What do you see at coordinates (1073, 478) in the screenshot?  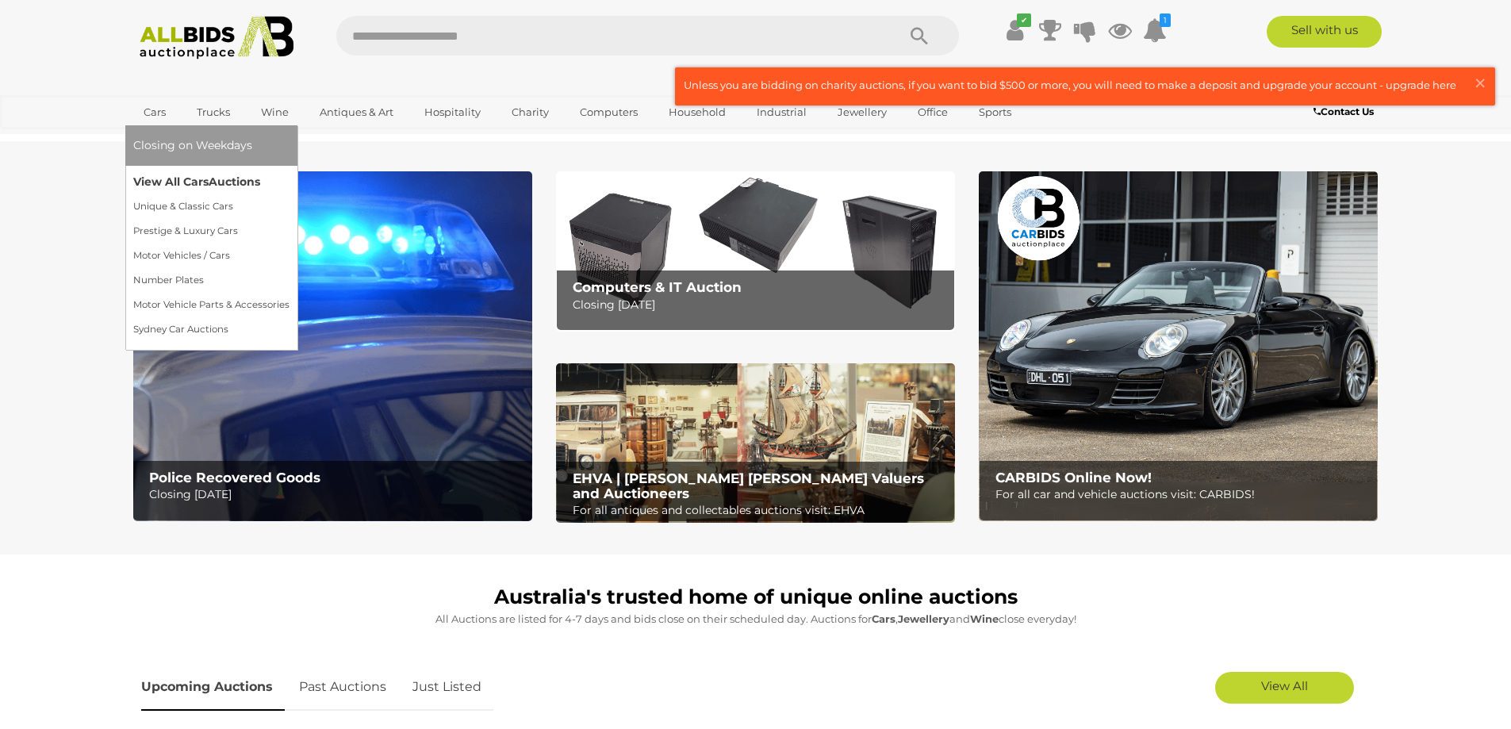 I see `b: CARBIDS Online Now!` at bounding box center [1073, 478].